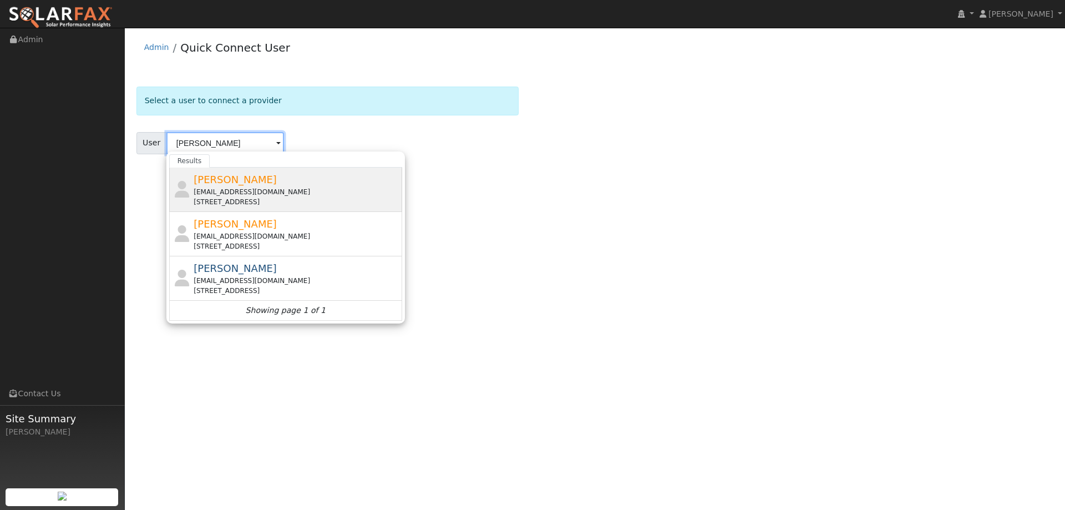  I want to click on a: Quick Connect User, so click(235, 48).